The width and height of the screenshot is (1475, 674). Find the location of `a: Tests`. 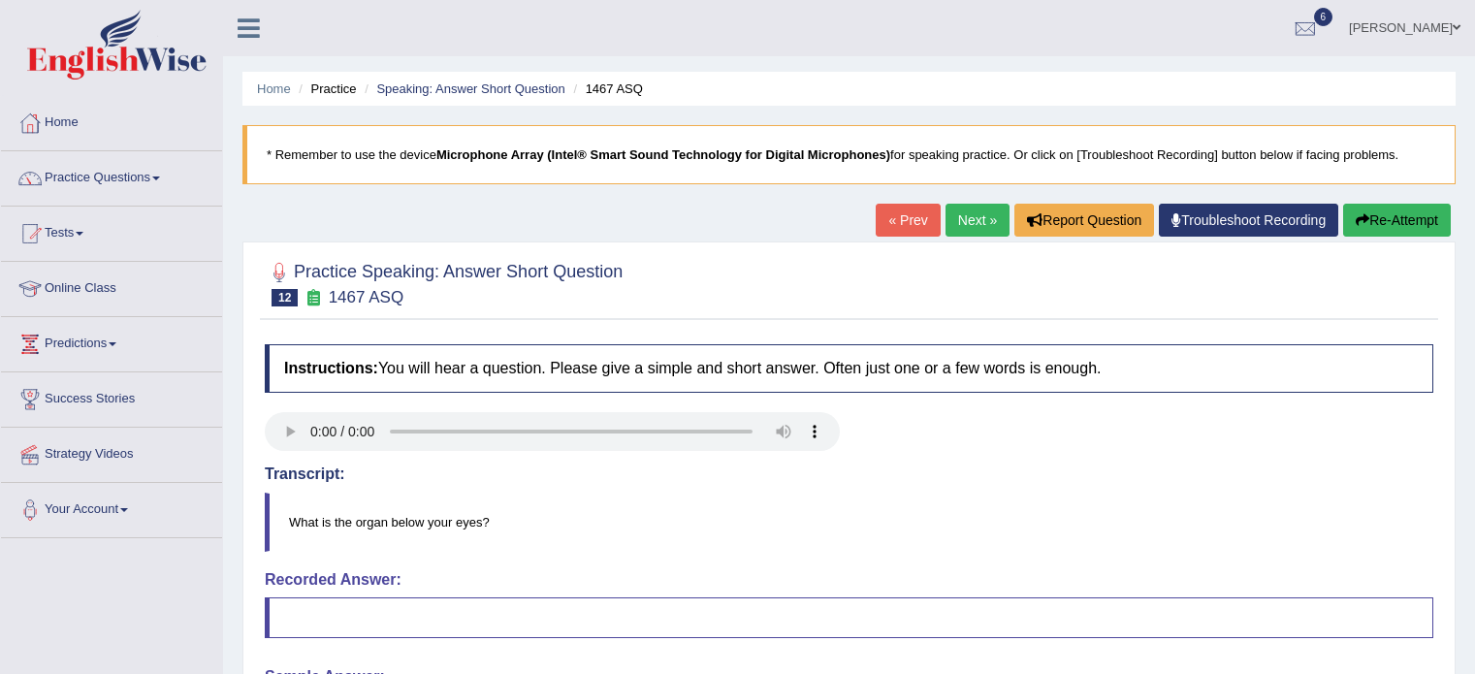

a: Tests is located at coordinates (111, 231).